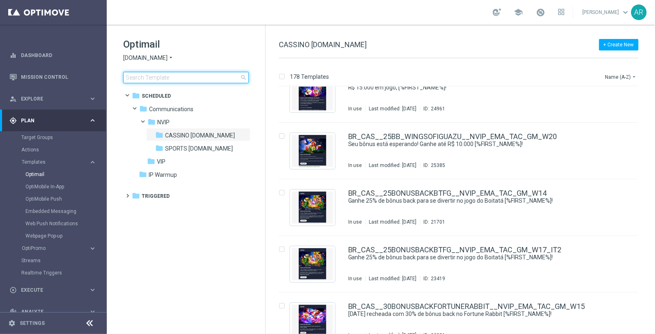 The height and width of the screenshot is (334, 655). I want to click on div: R$ 15.000 em jogo, [%FIRST_NAME%]!, so click(476, 88).